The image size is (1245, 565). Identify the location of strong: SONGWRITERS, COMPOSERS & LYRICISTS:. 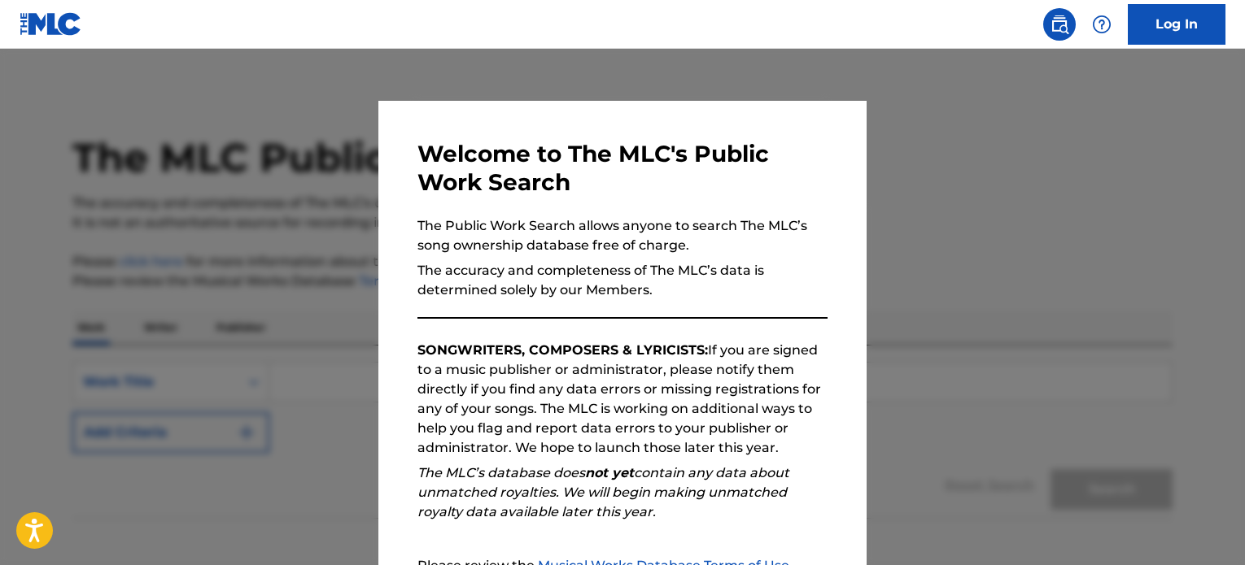
(562, 350).